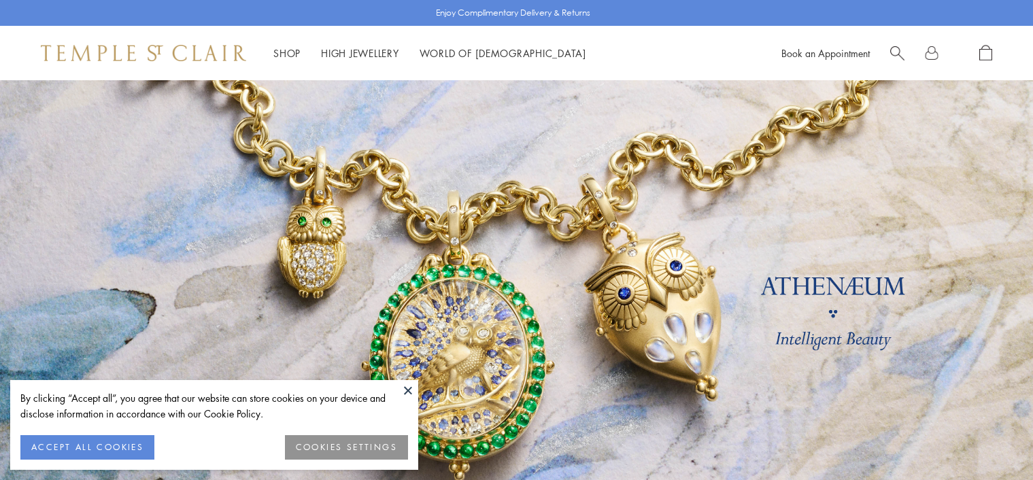 The height and width of the screenshot is (480, 1033). What do you see at coordinates (144, 53) in the screenshot?
I see `img: Temple St. Clair` at bounding box center [144, 53].